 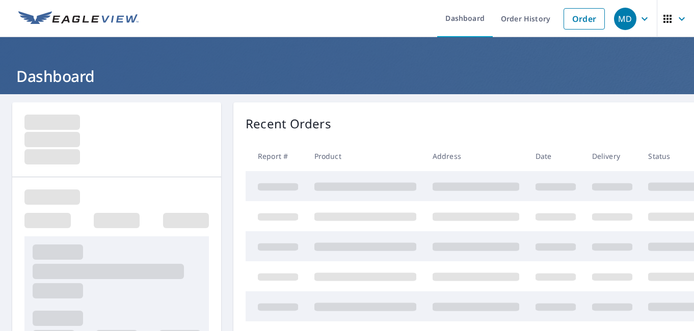 I want to click on p: Recent Orders, so click(x=289, y=124).